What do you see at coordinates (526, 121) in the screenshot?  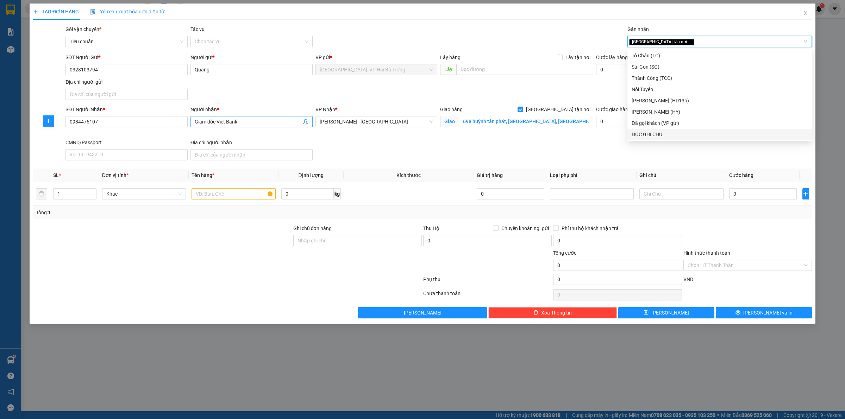 I see `input: Giao tận nơi` at bounding box center [526, 121].